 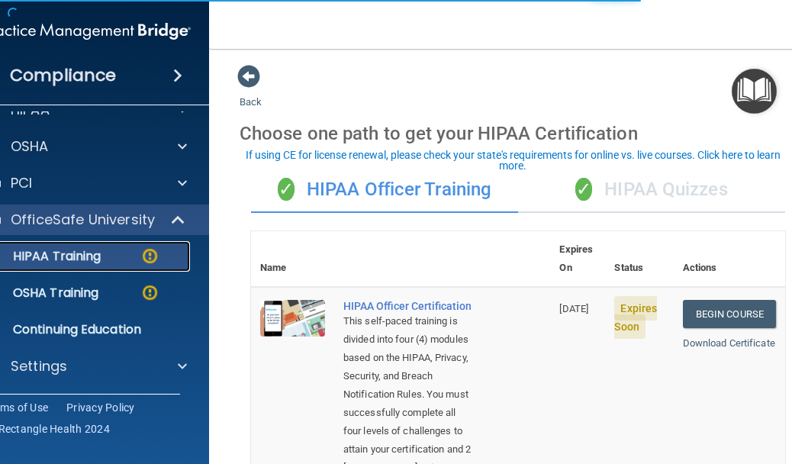 I want to click on a: Back, so click(x=250, y=92).